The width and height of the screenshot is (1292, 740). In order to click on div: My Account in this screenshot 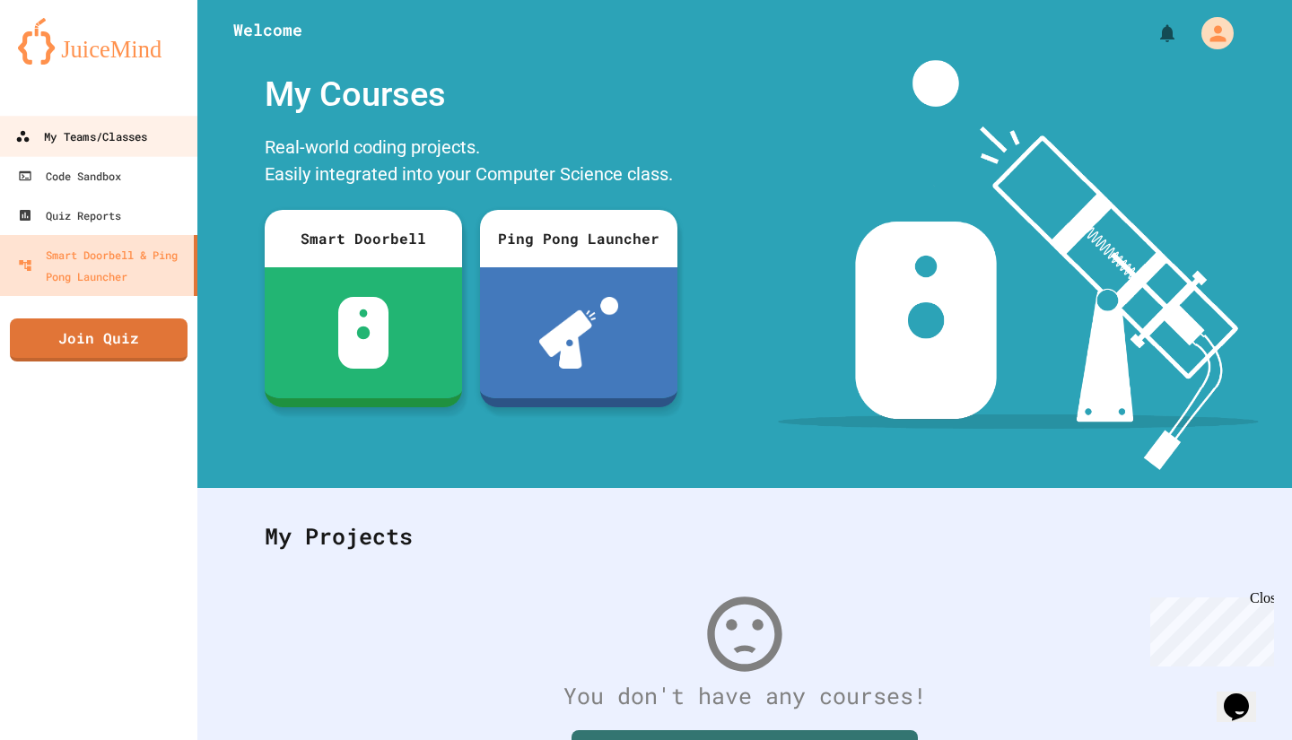, I will do `click(1210, 33)`.